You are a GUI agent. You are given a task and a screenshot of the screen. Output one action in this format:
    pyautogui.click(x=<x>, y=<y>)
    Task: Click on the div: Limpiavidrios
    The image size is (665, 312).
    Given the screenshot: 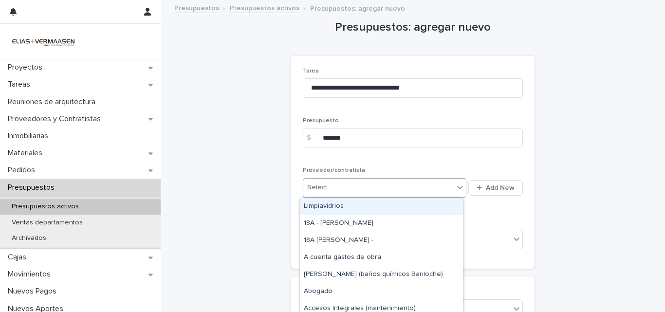 What is the action you would take?
    pyautogui.click(x=381, y=206)
    